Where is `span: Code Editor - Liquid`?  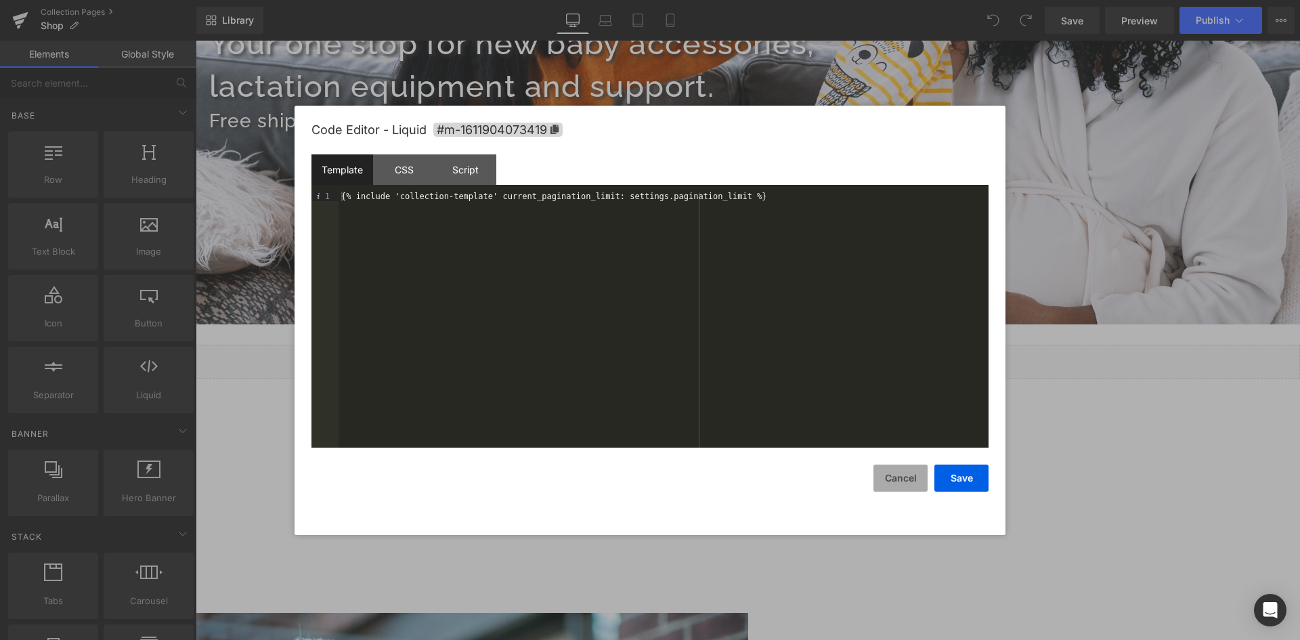 span: Code Editor - Liquid is located at coordinates (369, 129).